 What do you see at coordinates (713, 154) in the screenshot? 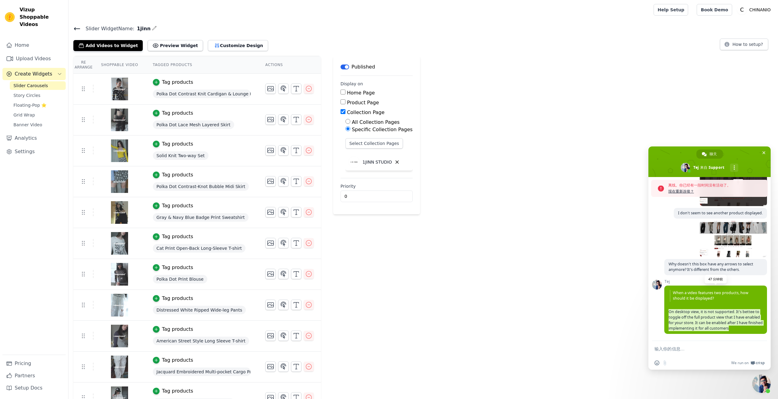
I see `span: 聊天` at bounding box center [713, 154].